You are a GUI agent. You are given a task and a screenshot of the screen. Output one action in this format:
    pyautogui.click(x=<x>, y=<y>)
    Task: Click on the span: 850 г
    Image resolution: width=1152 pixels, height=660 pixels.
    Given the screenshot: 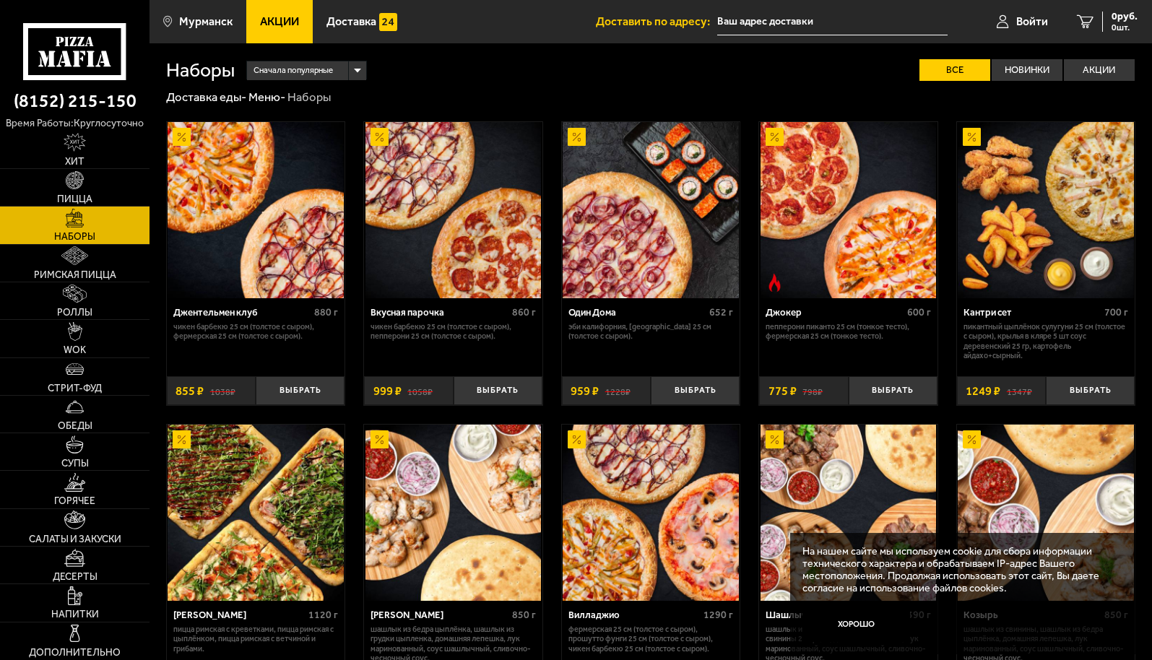 What is the action you would take?
    pyautogui.click(x=524, y=615)
    